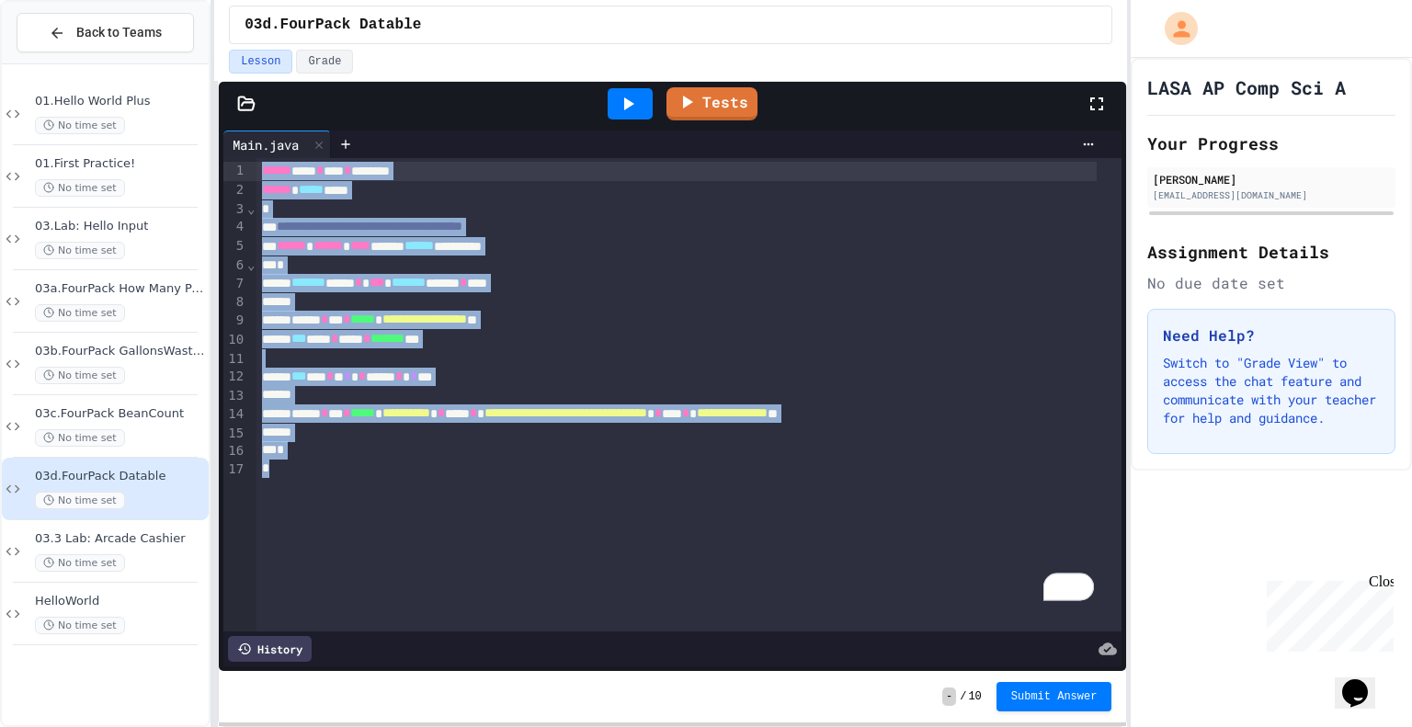  Describe the element at coordinates (234, 284) in the screenshot. I see `div: 7` at that location.